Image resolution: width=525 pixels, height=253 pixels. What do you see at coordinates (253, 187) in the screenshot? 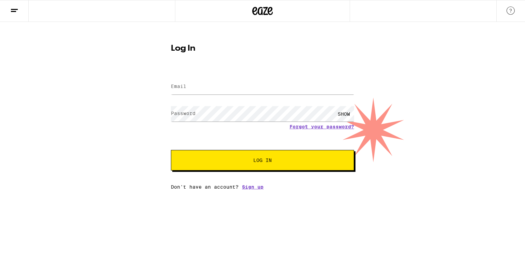
I see `a: Sign up` at bounding box center [253, 187].